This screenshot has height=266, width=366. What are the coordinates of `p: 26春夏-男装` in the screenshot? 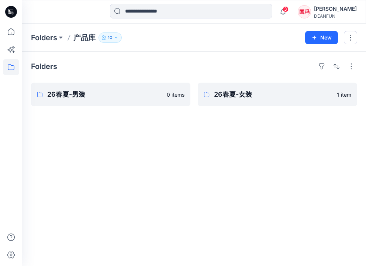 It's located at (105, 95).